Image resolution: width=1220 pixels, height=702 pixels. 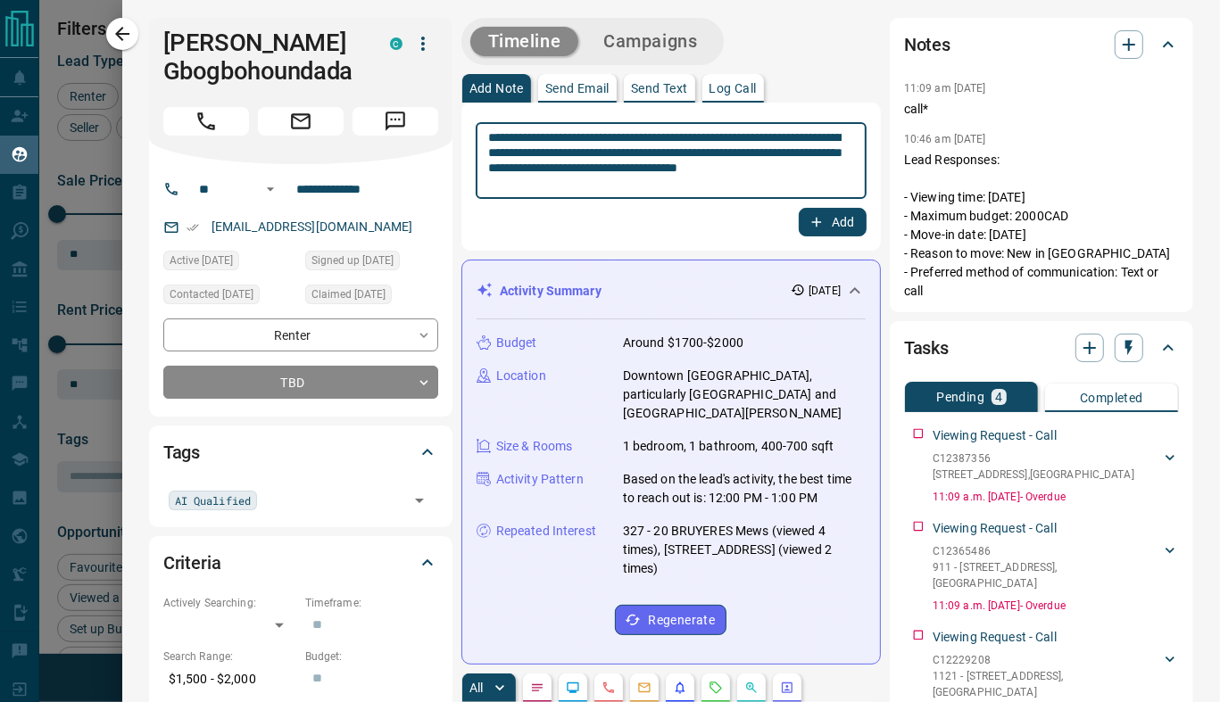 I want to click on svg: Emails, so click(x=644, y=688).